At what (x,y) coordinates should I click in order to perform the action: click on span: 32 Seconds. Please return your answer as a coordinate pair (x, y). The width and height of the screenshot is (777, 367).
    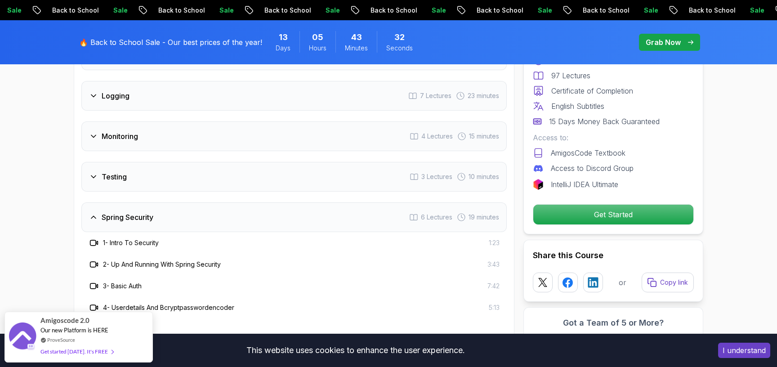
    Looking at the image, I should click on (399, 37).